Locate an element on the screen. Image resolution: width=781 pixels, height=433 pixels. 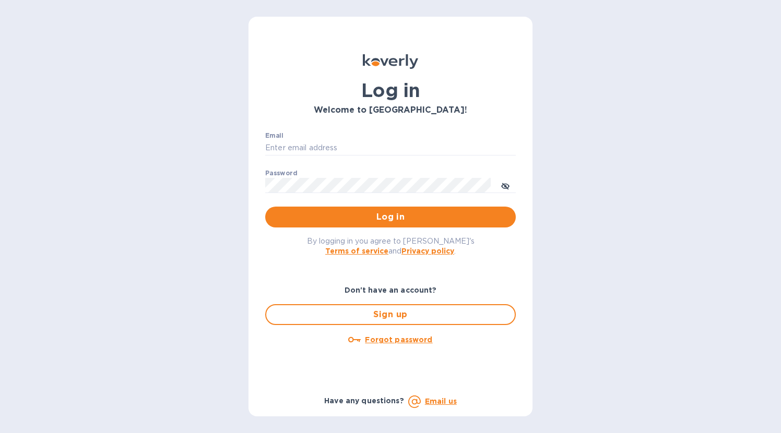
img: Koverly is located at coordinates (390, 62).